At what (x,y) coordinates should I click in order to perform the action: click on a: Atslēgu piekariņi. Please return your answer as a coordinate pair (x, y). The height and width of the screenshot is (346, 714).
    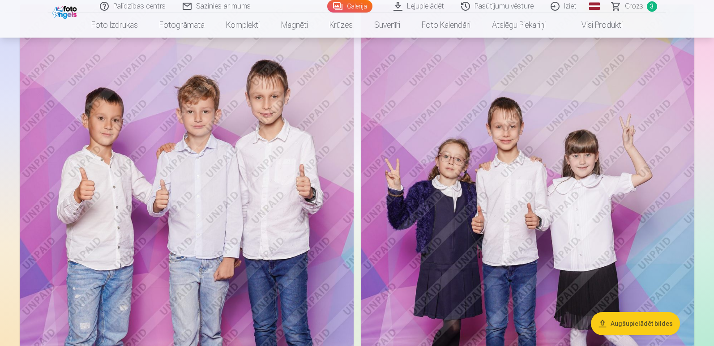
    Looking at the image, I should click on (519, 25).